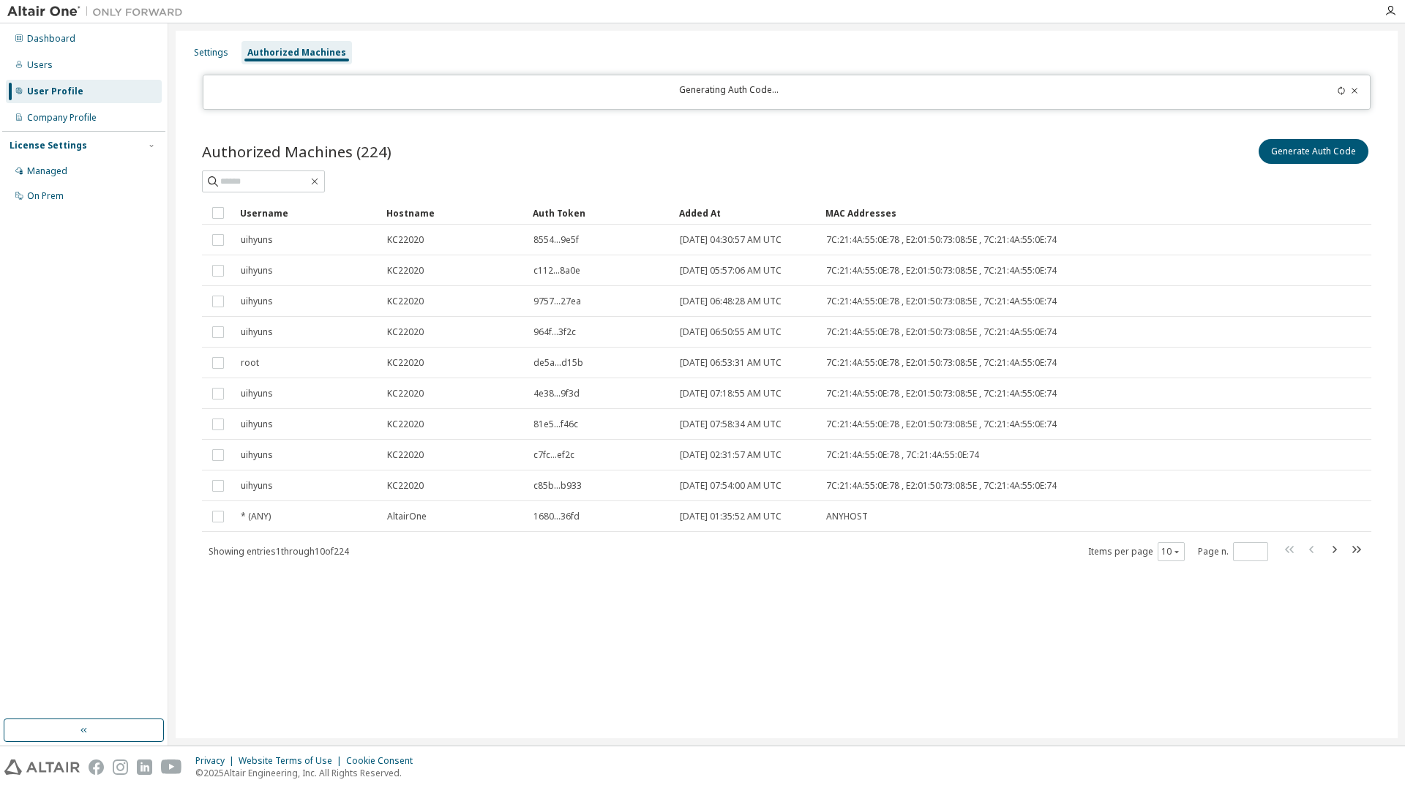 Image resolution: width=1405 pixels, height=788 pixels. What do you see at coordinates (55, 91) in the screenshot?
I see `div: User Profile` at bounding box center [55, 91].